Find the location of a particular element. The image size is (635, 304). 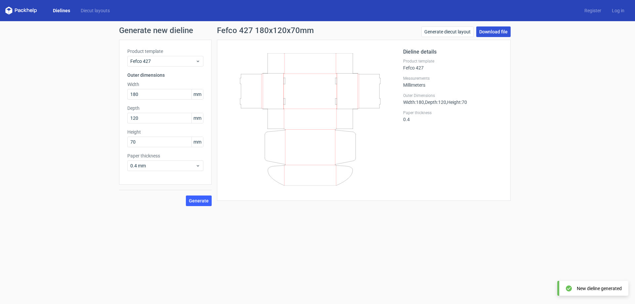

span: , Height : 70 is located at coordinates (456, 102).